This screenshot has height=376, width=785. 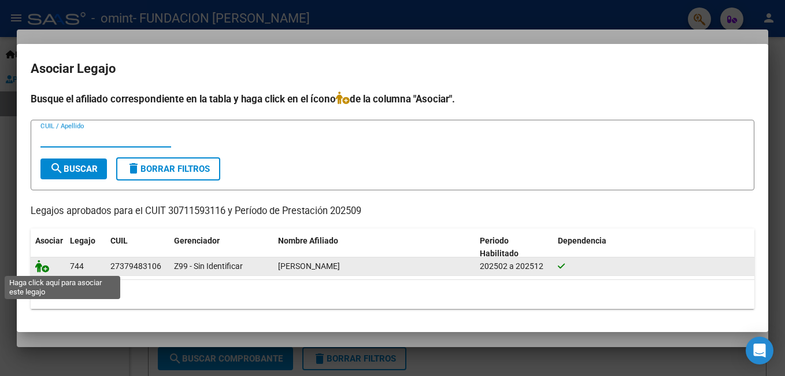 I want to click on span: Borrar Filtros, so click(x=168, y=169).